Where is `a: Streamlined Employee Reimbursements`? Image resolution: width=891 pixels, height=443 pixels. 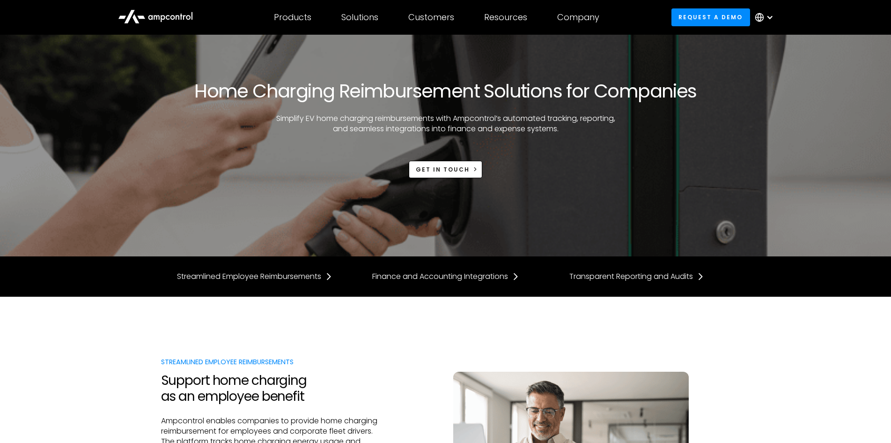
a: Streamlined Employee Reimbursements is located at coordinates (255, 276).